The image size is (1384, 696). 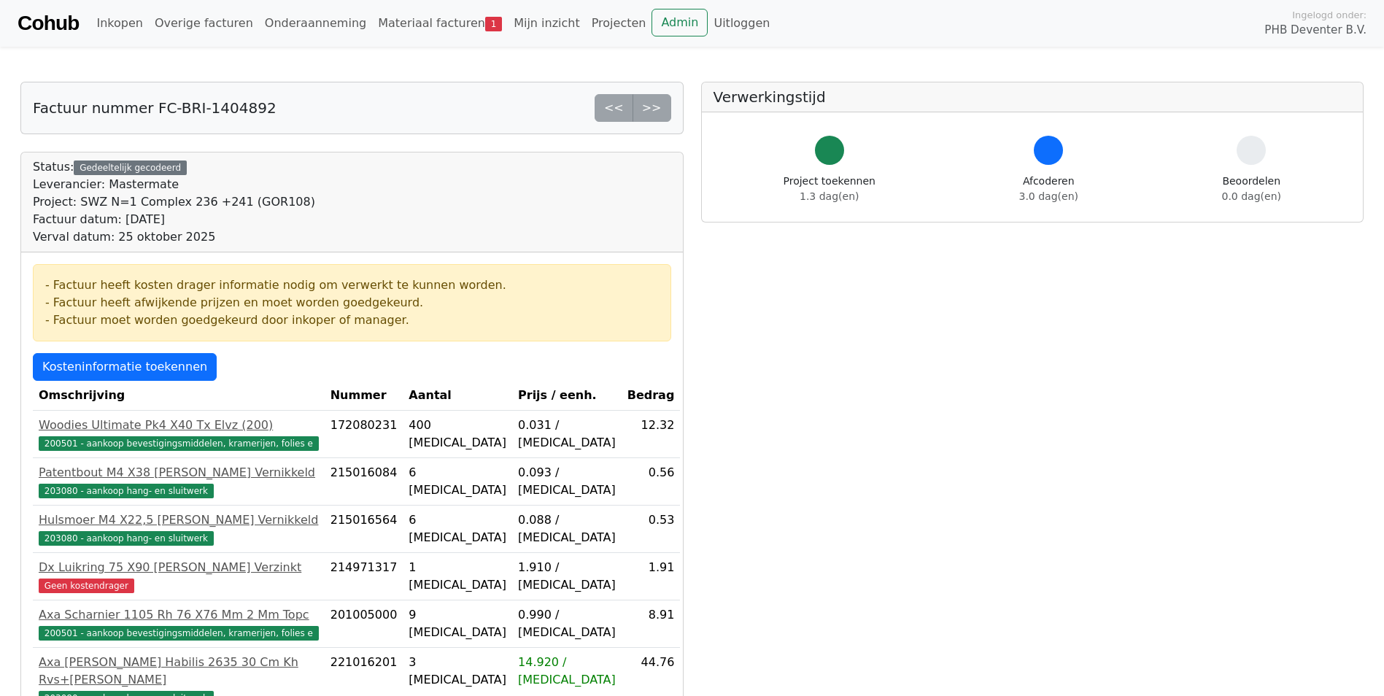 I want to click on div: Project: SWZ N=1 Complex 236 +241 (GOR108), so click(x=174, y=202).